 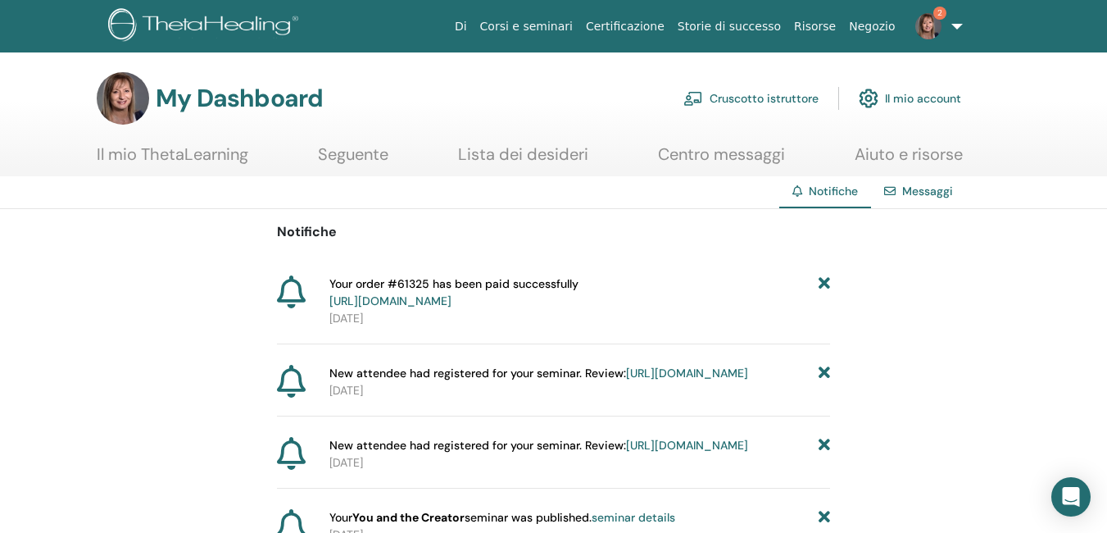 What do you see at coordinates (721, 160) in the screenshot?
I see `a: Centro messaggi` at bounding box center [721, 160].